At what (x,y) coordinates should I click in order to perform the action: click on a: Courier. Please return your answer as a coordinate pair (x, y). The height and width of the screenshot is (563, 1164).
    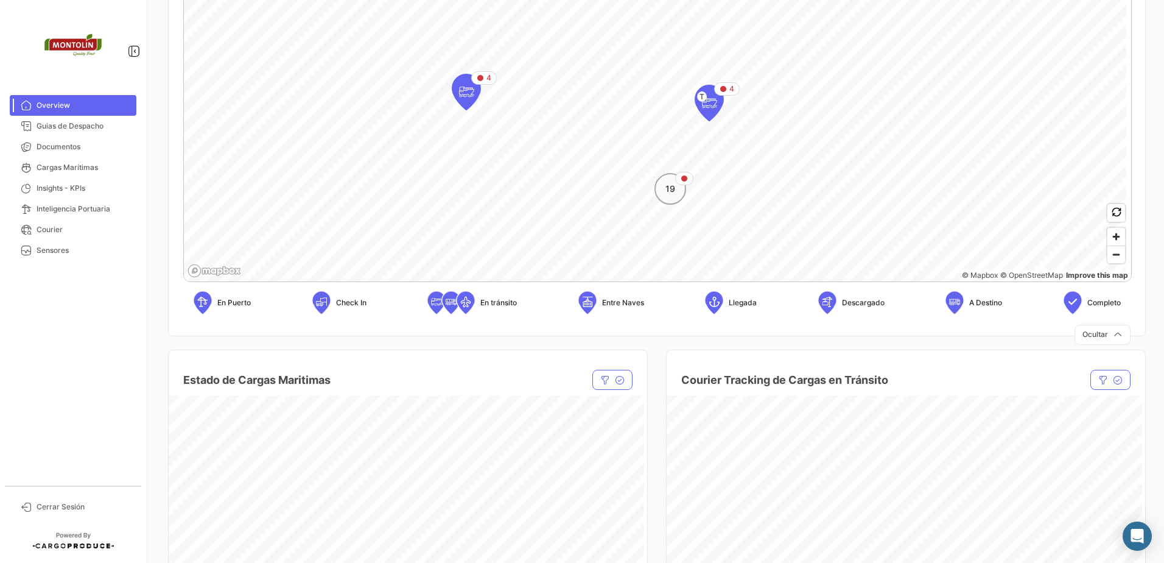
    Looking at the image, I should click on (73, 230).